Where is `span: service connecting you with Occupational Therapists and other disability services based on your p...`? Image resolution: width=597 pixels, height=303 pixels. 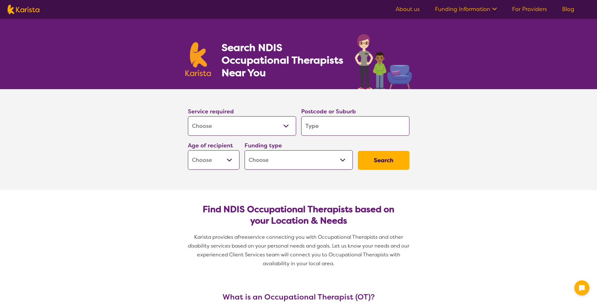
span: service connecting you with Occupational Therapists and other disability services based on your p... is located at coordinates (299, 250).